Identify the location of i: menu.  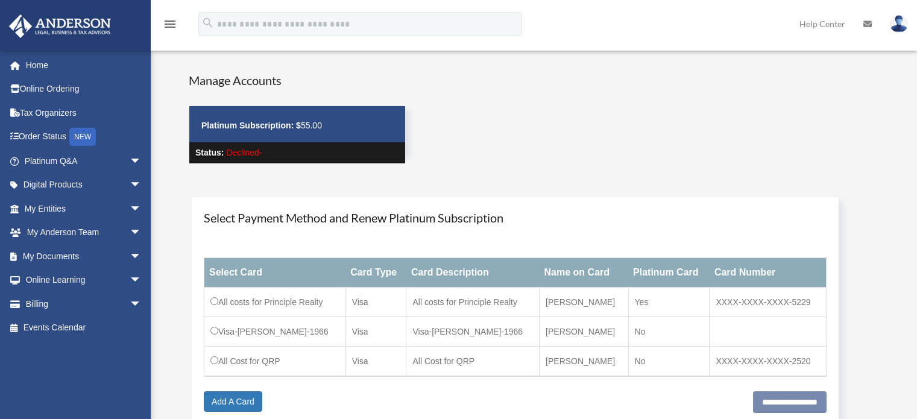
(170, 24).